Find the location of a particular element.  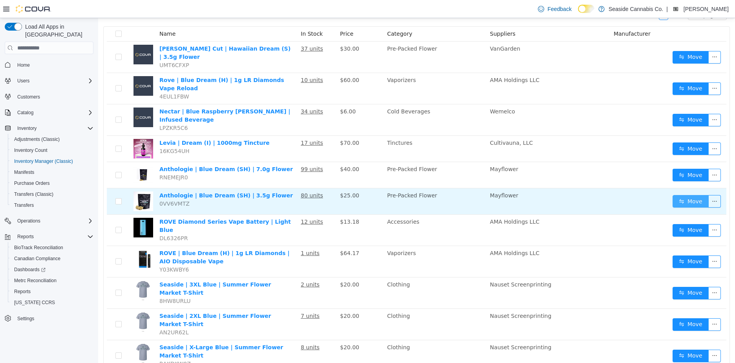

input: Dark Mode is located at coordinates (586, 9).